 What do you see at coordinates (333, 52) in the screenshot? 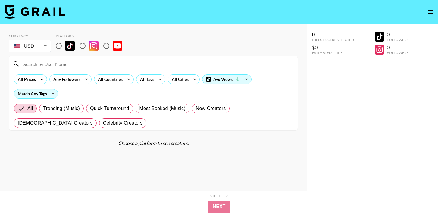
I see `div: Estimated Price` at bounding box center [333, 52].